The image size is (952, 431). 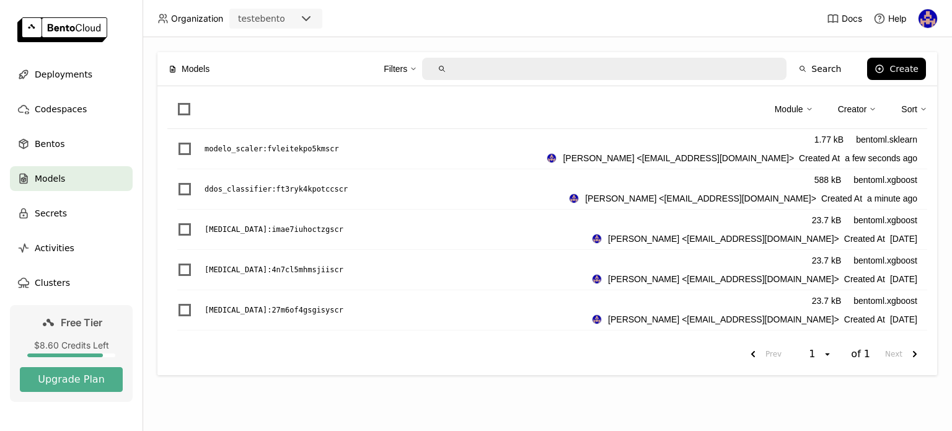 What do you see at coordinates (71, 248) in the screenshot?
I see `a: Activities` at bounding box center [71, 248].